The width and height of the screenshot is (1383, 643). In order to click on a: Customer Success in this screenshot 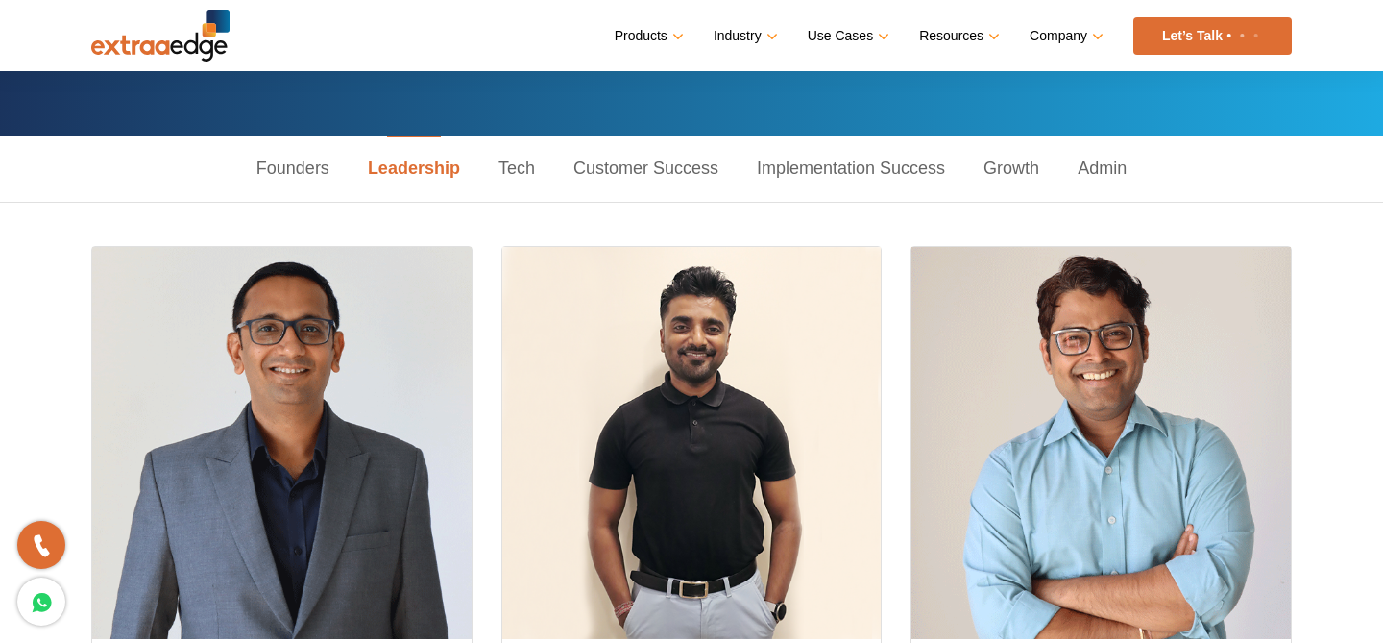, I will do `click(645, 168)`.